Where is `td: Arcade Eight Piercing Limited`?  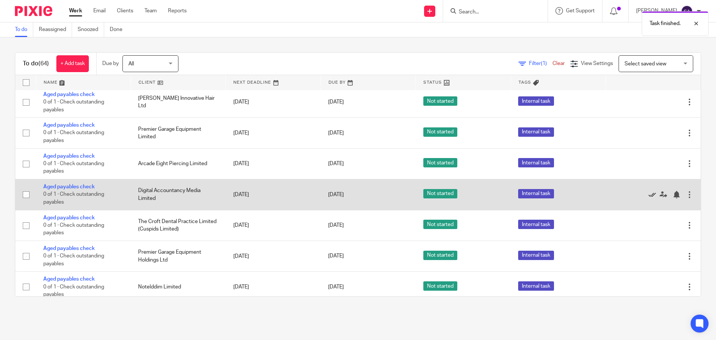 td: Arcade Eight Piercing Limited is located at coordinates (178, 164).